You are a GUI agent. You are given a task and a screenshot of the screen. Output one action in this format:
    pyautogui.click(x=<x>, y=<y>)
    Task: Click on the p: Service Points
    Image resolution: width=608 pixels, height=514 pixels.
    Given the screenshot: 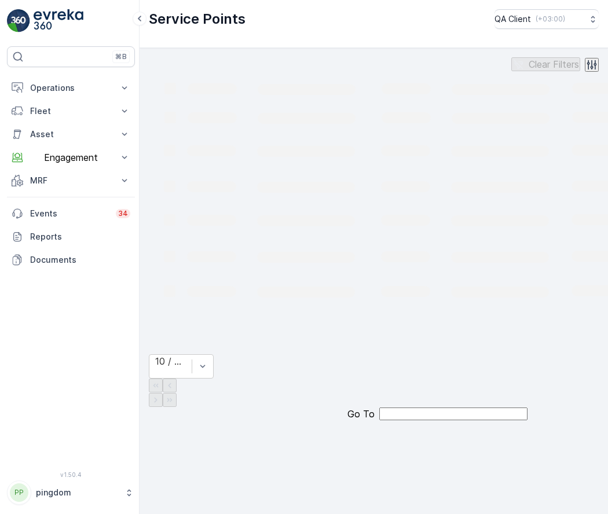 What is the action you would take?
    pyautogui.click(x=197, y=19)
    